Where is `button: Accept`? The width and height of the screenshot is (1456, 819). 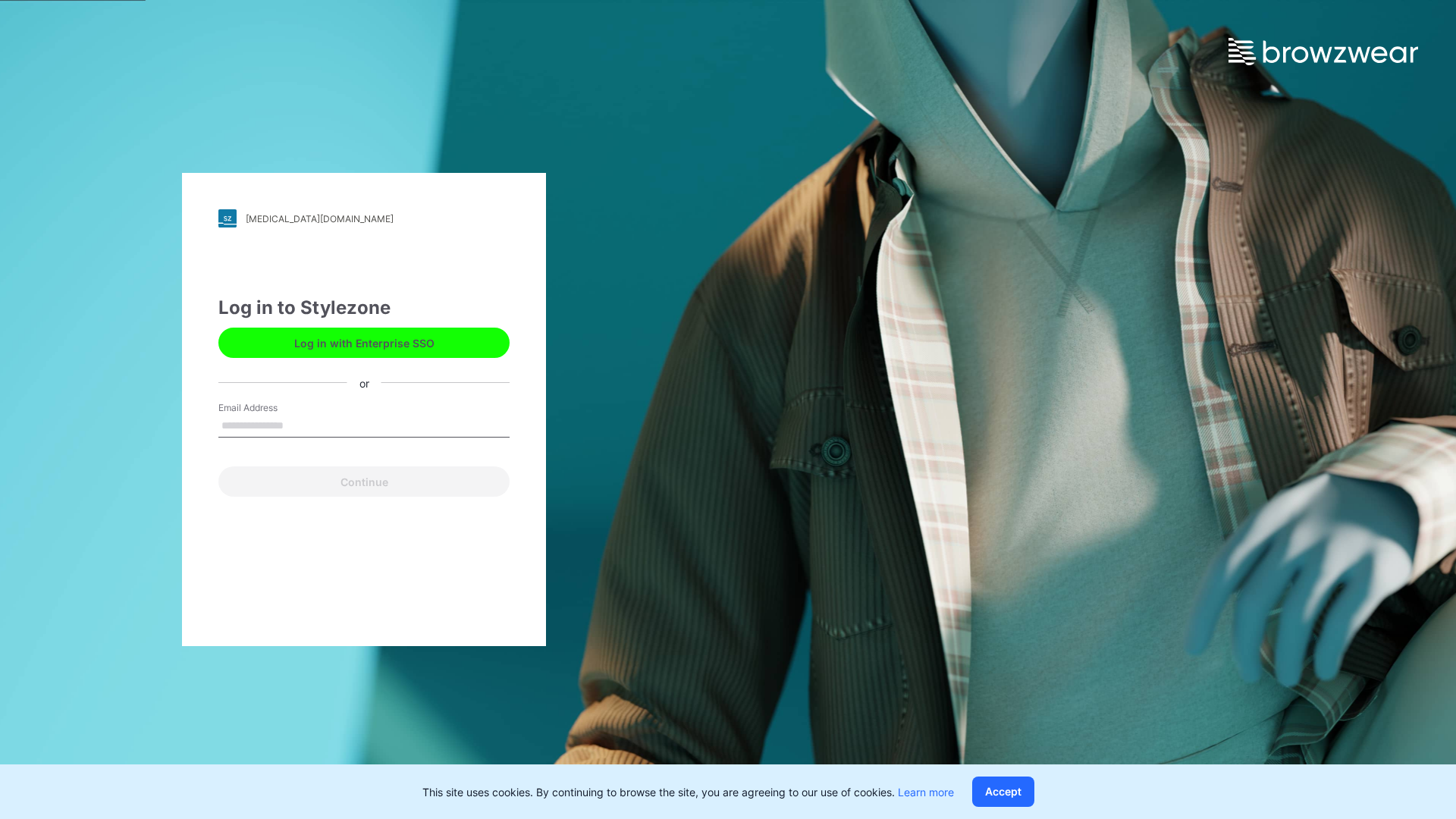
button: Accept is located at coordinates (1003, 792).